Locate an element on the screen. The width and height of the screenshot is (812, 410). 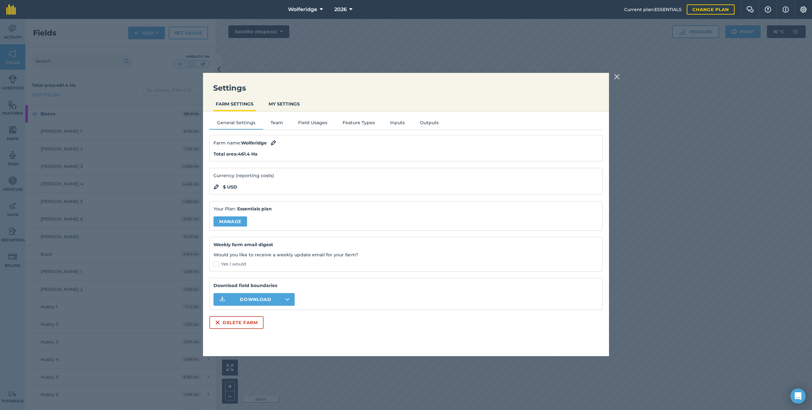
label: Yes I would is located at coordinates (406, 264).